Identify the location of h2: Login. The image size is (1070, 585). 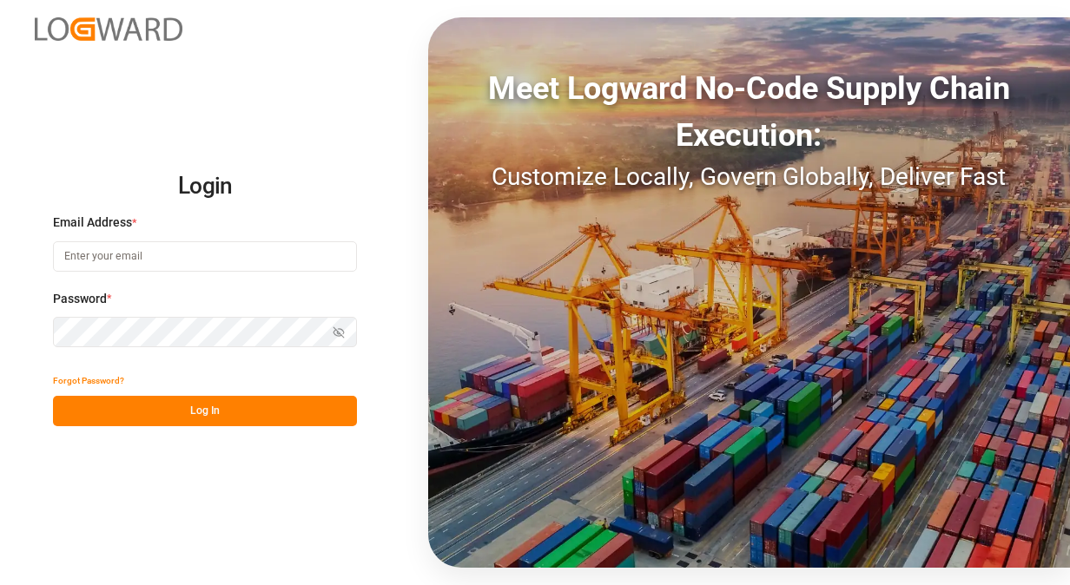
(205, 187).